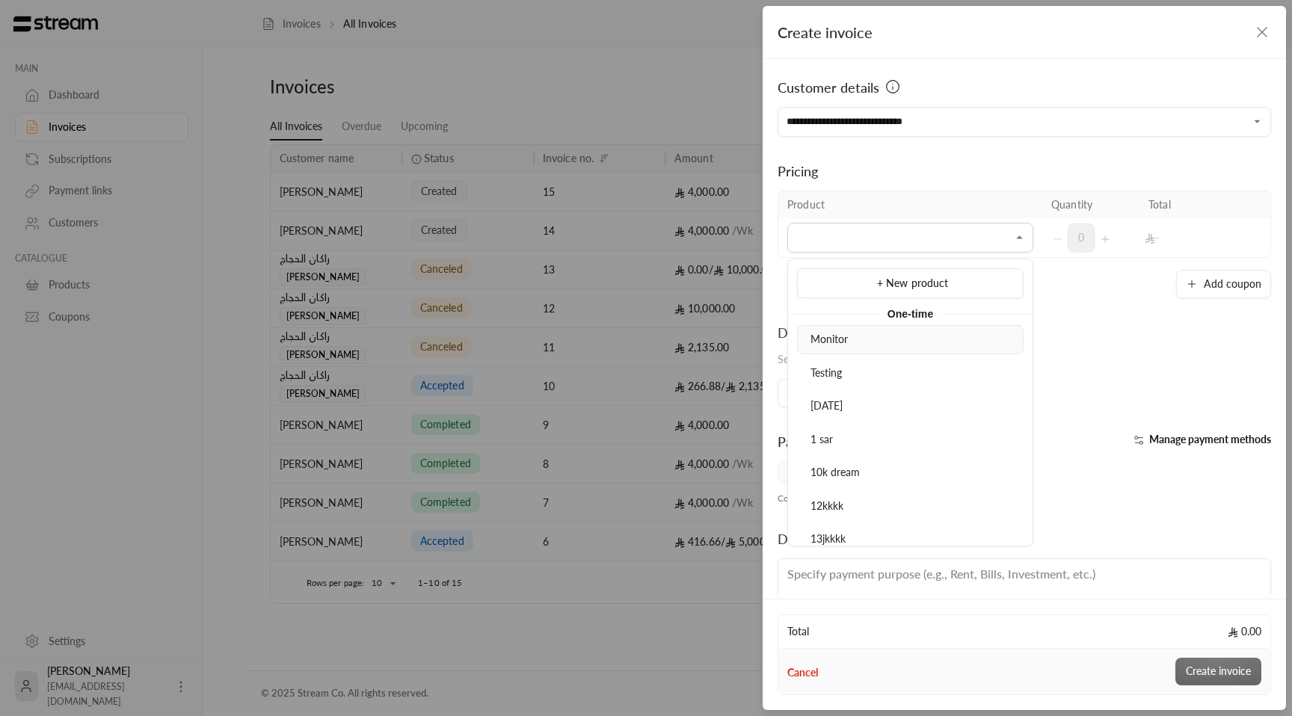 The width and height of the screenshot is (1292, 716). What do you see at coordinates (911, 314) in the screenshot?
I see `span: One-time` at bounding box center [911, 314].